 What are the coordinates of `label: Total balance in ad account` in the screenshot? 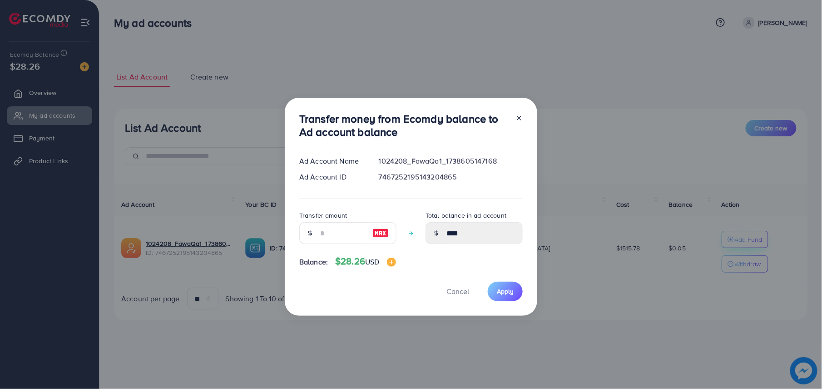 It's located at (466, 215).